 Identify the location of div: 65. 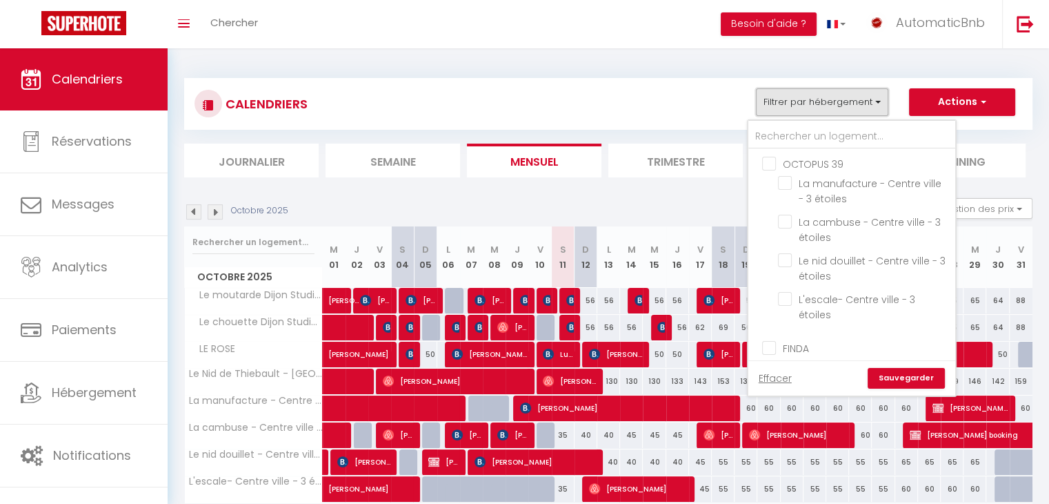
(975, 327).